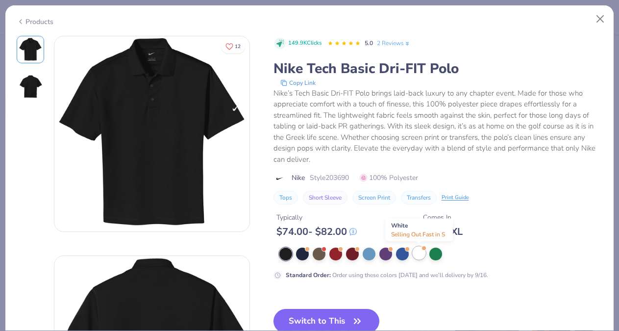  What do you see at coordinates (298, 83) in the screenshot?
I see `button: copy to clipboard` at bounding box center [298, 83].